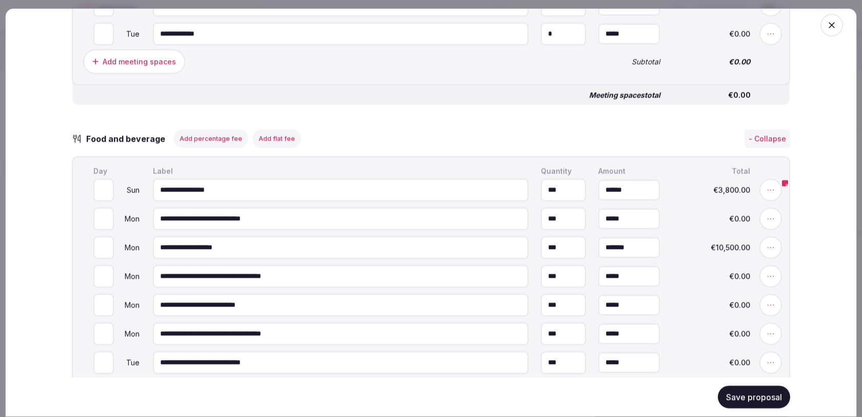 The width and height of the screenshot is (862, 417). What do you see at coordinates (711, 171) in the screenshot?
I see `div: Total` at bounding box center [711, 171].